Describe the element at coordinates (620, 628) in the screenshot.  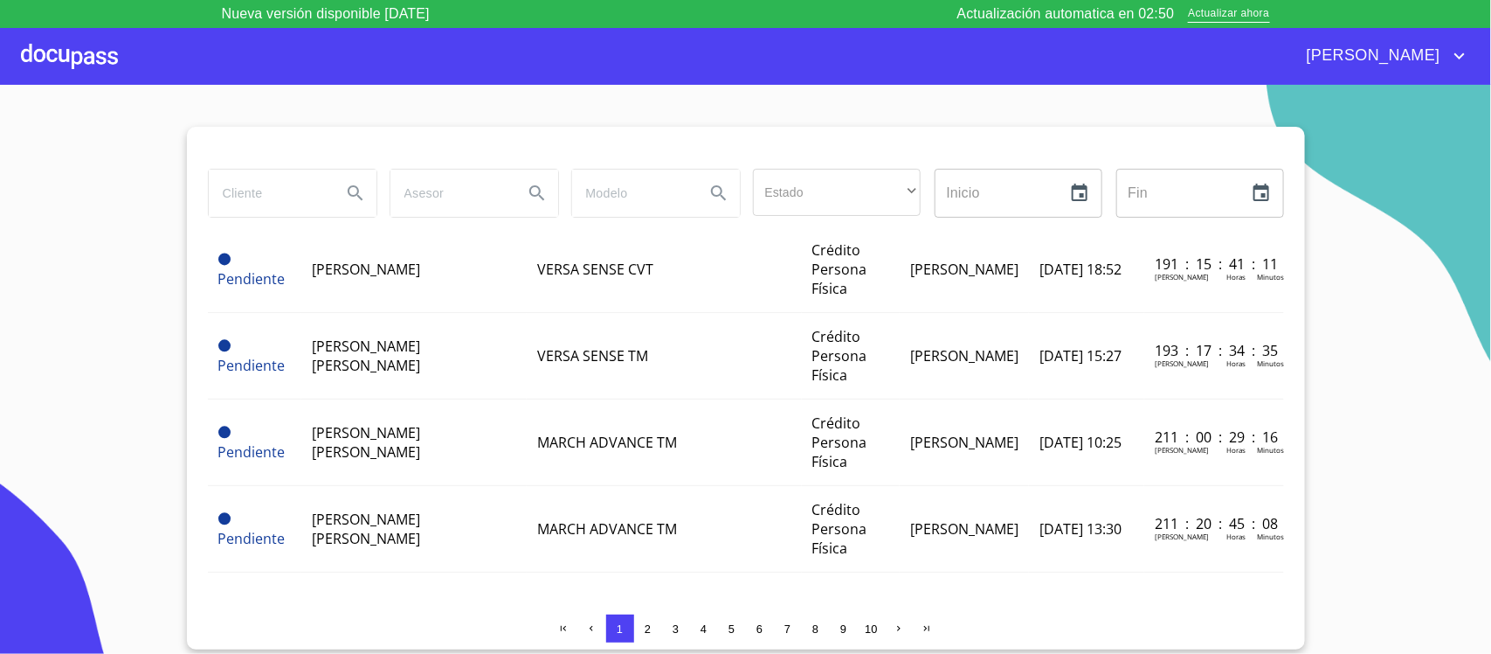
I see `button: 1` at that location.